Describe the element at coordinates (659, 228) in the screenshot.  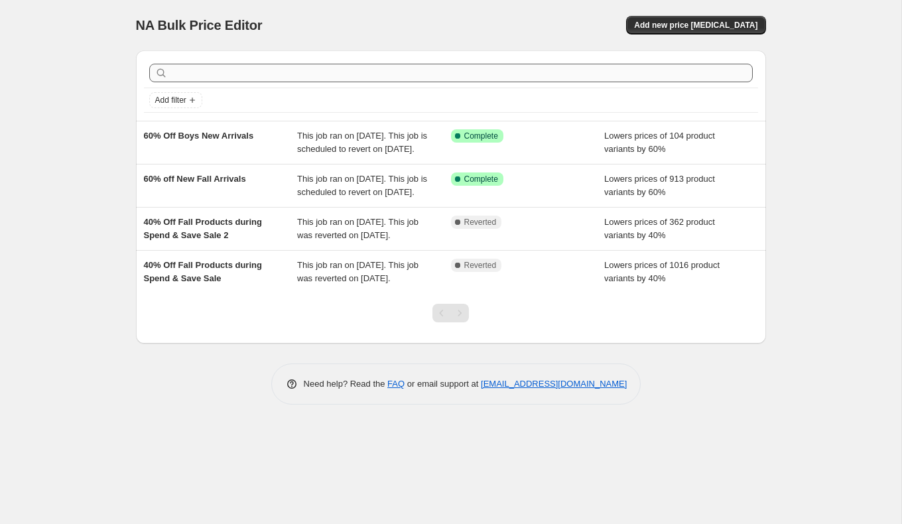
I see `span: Lowers prices of 362 product variants by 40%` at that location.